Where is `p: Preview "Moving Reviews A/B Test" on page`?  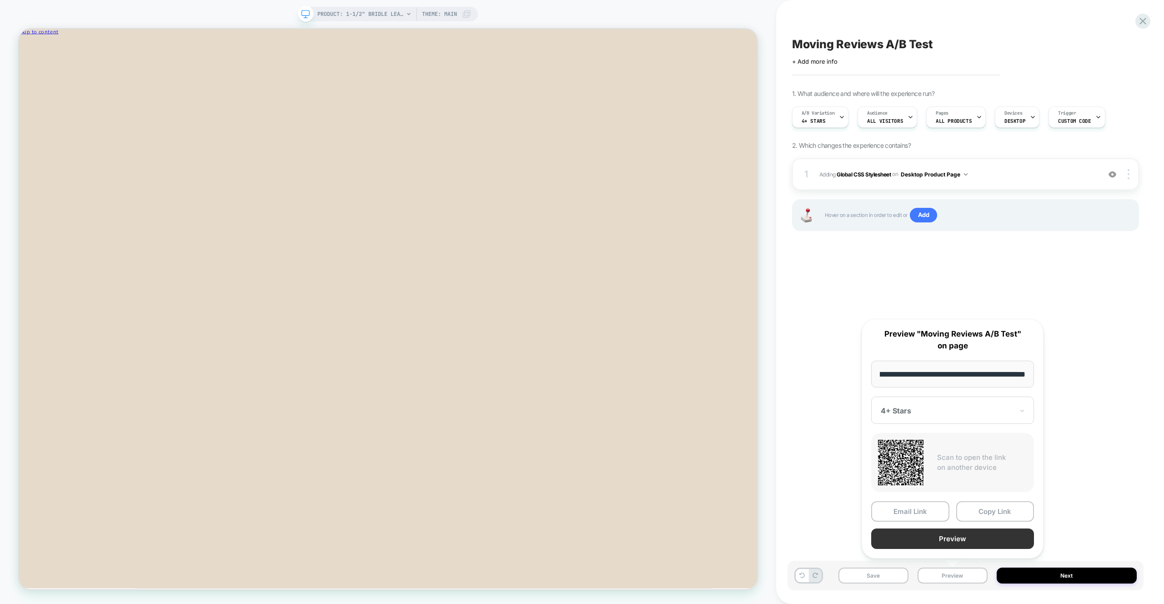
p: Preview "Moving Reviews A/B Test" on page is located at coordinates (953, 340).